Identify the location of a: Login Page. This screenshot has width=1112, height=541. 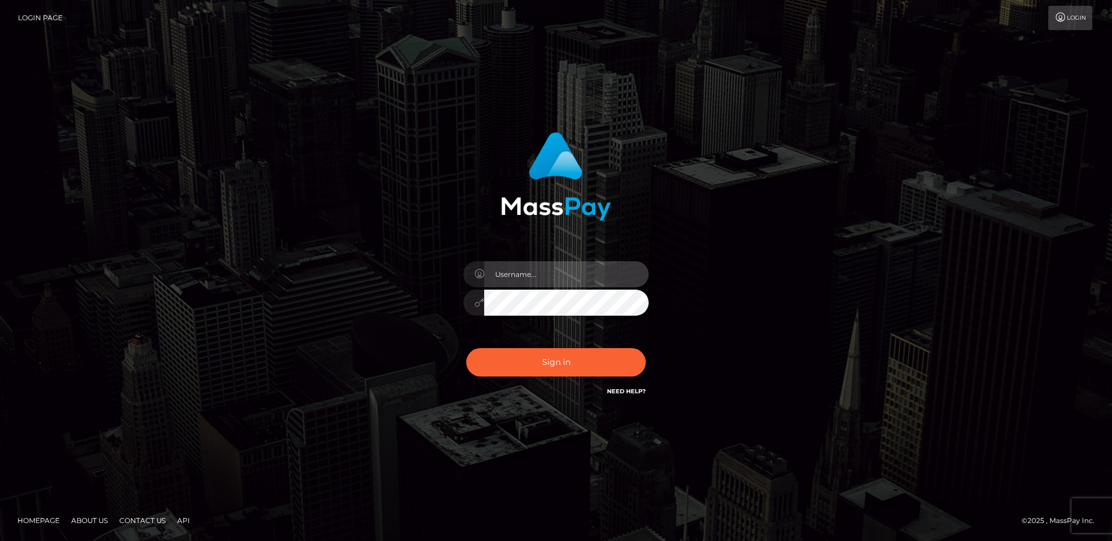
(40, 18).